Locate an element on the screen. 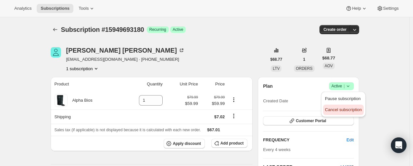 The height and width of the screenshot is (166, 413). th: Price is located at coordinates (213, 84).